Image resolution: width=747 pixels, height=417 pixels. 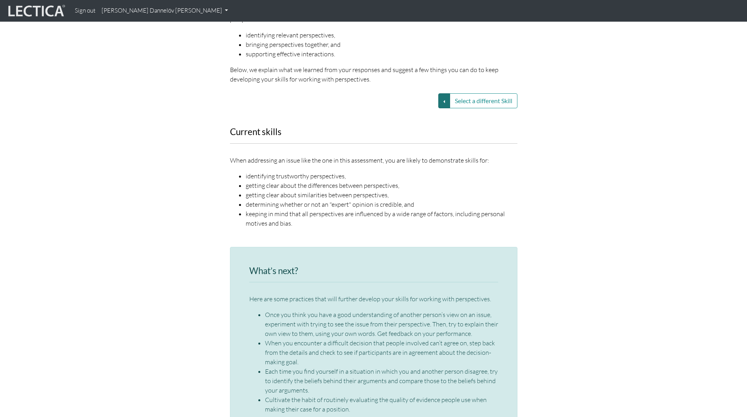 What do you see at coordinates (484, 101) in the screenshot?
I see `button: Select a different Skill` at bounding box center [484, 101].